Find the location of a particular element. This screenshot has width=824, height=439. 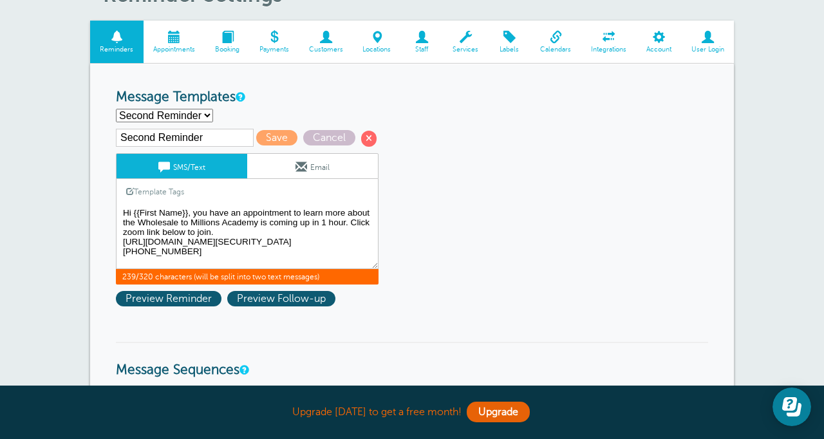

a: Labels is located at coordinates (509, 42).